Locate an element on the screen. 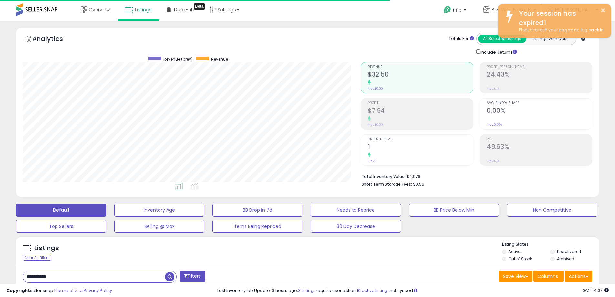  i: Get Help is located at coordinates (447, 10).